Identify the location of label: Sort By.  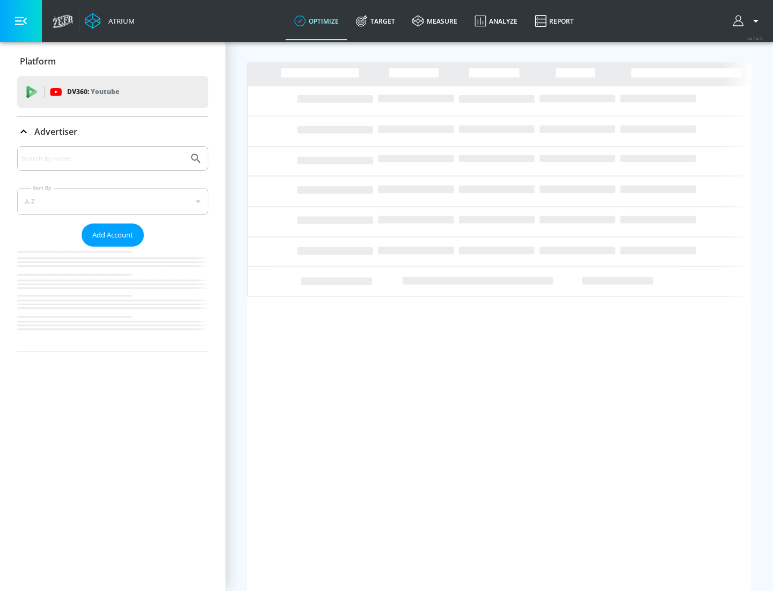
(42, 187).